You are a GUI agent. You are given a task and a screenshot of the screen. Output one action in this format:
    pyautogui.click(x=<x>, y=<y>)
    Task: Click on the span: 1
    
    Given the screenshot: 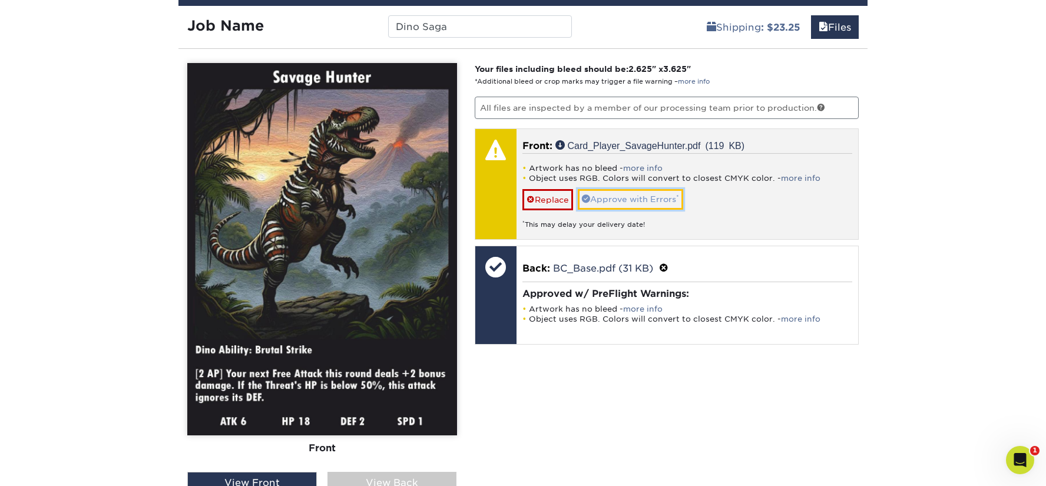 What is the action you would take?
    pyautogui.click(x=1035, y=451)
    